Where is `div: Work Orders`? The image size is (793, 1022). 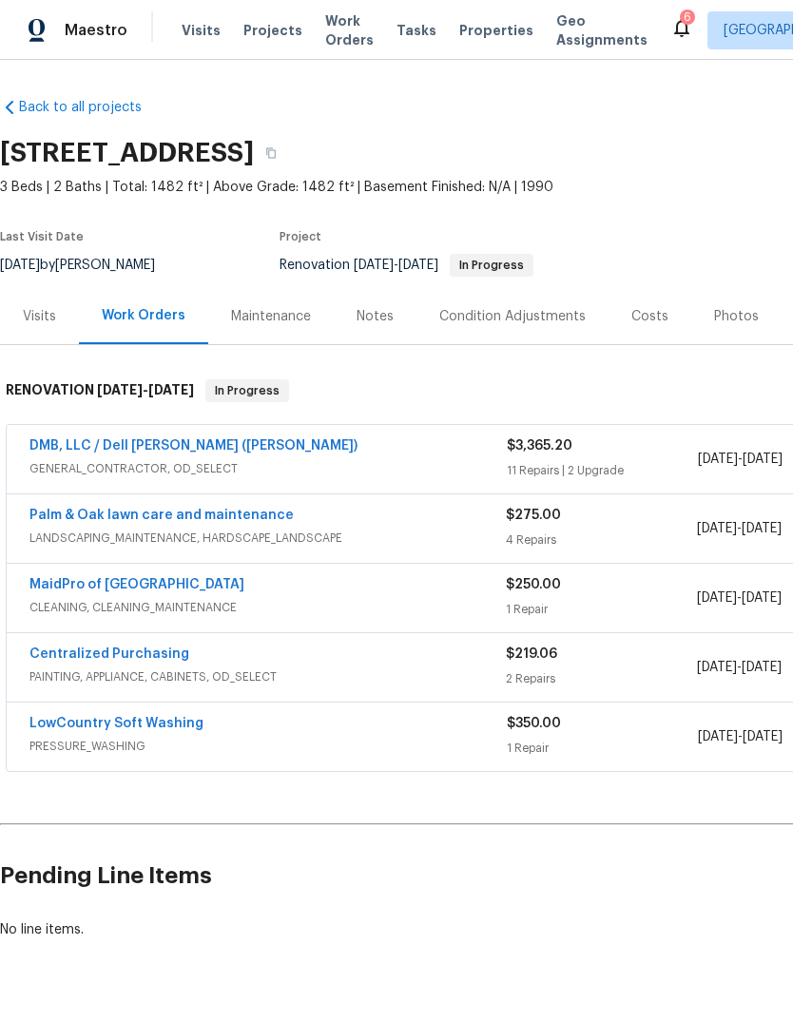
div: Work Orders is located at coordinates (144, 316).